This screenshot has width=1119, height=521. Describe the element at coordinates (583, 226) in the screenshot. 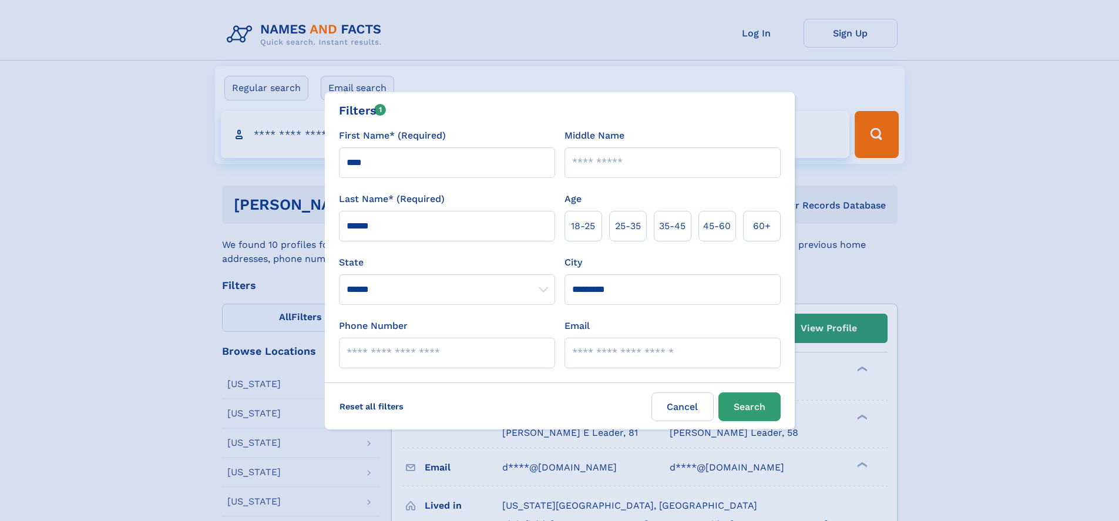

I see `span: 18‑25` at that location.